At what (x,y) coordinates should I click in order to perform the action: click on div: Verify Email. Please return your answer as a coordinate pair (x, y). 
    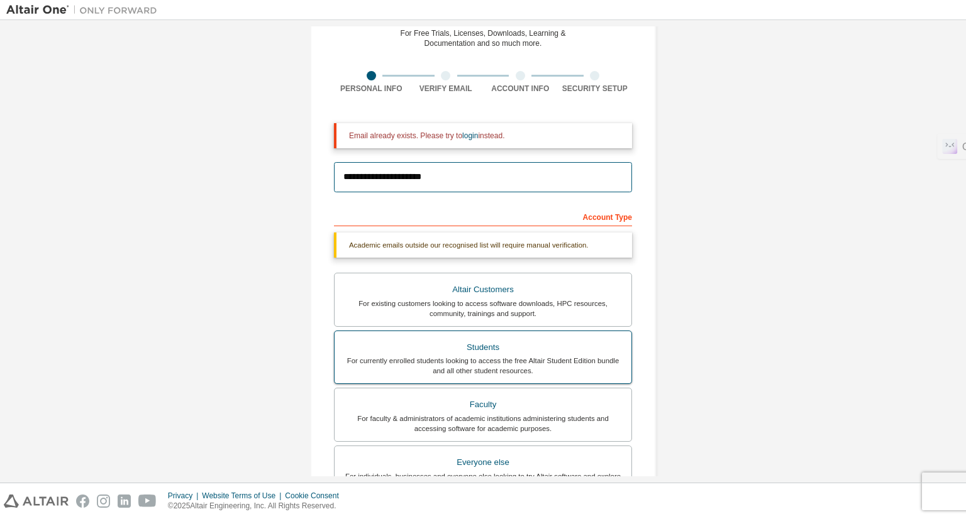
    Looking at the image, I should click on (446, 89).